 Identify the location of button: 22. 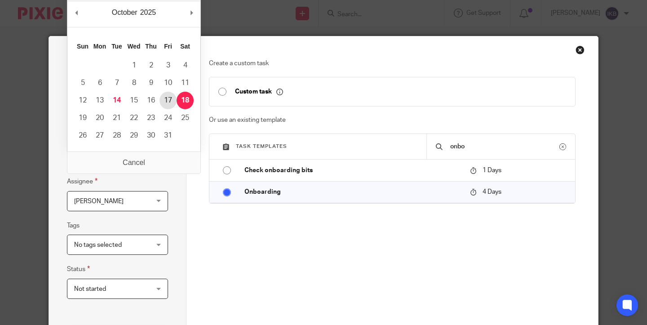
(134, 118).